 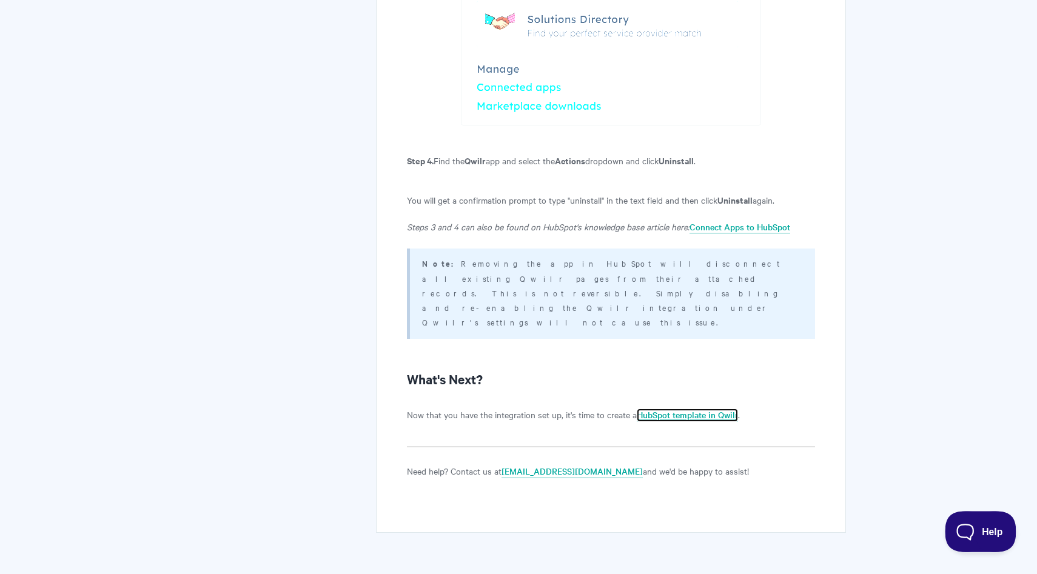 I want to click on a: Connect Apps to HubSpot, so click(x=740, y=227).